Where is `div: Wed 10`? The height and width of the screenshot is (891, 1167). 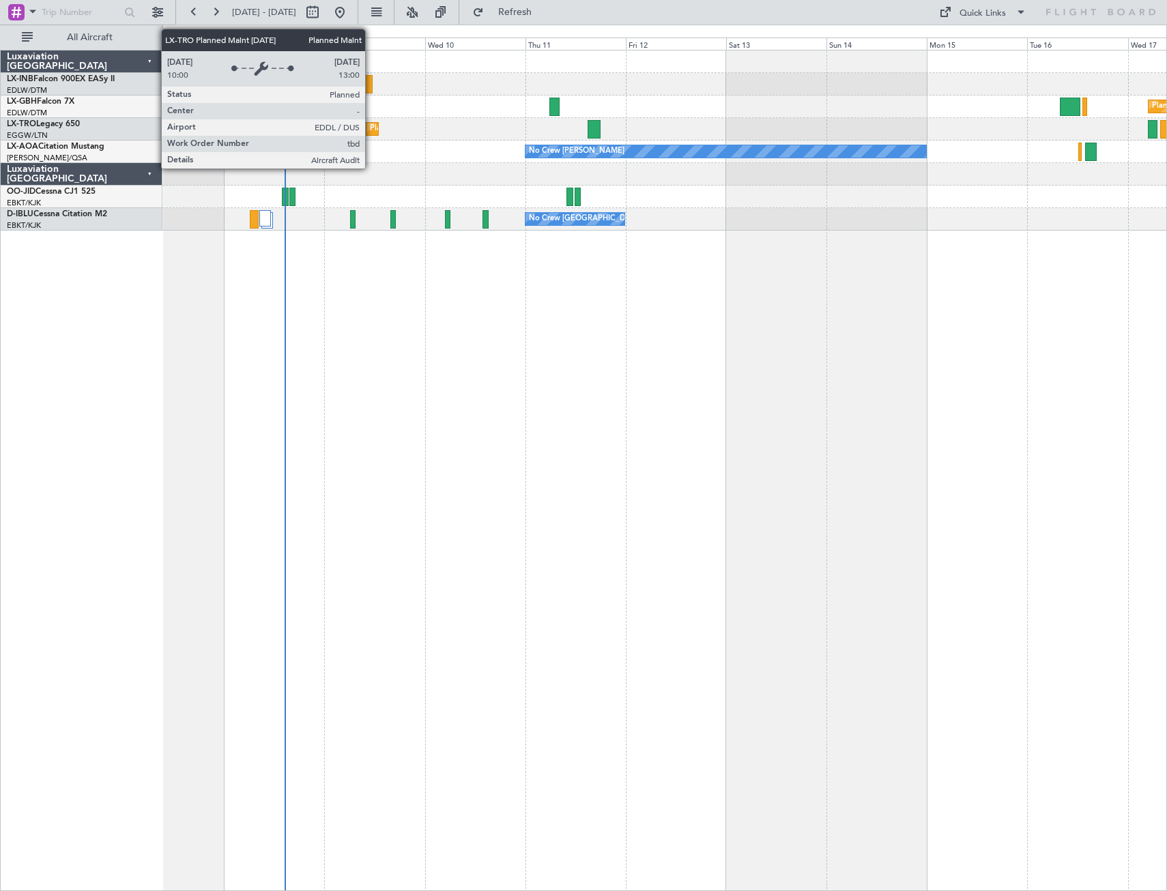
div: Wed 10 is located at coordinates (475, 44).